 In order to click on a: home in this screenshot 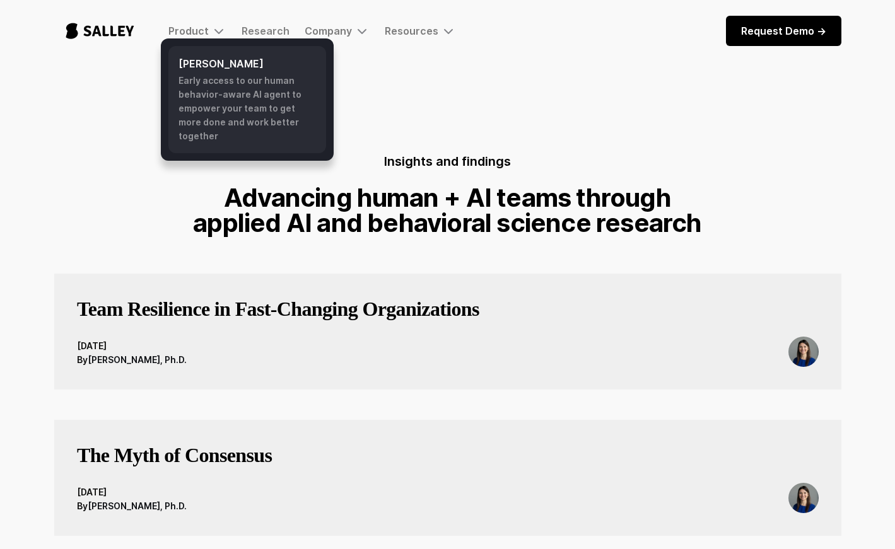, I will do `click(100, 31)`.